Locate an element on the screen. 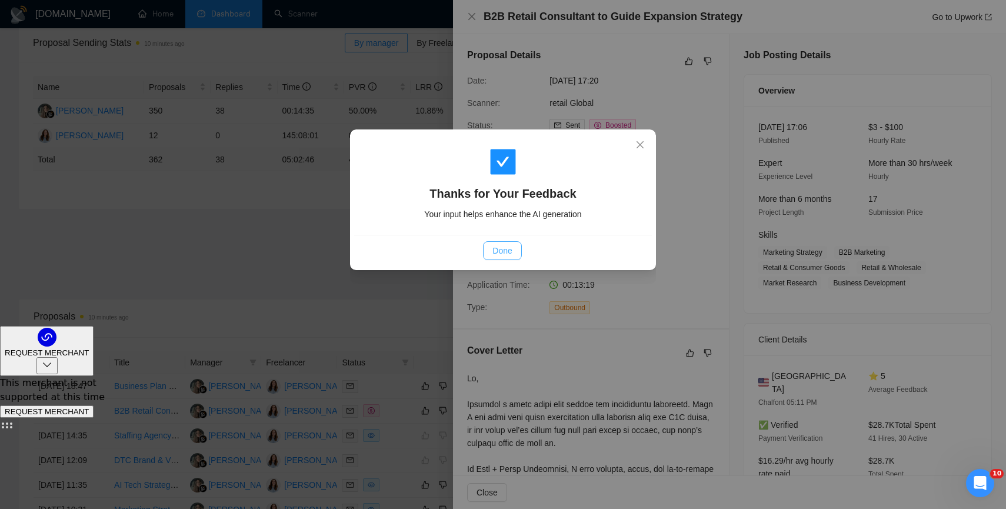 The image size is (1006, 509). span: Done is located at coordinates (502, 251).